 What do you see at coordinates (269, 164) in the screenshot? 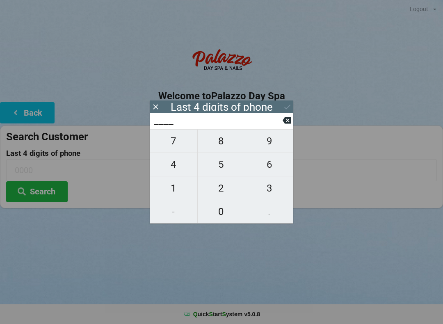
I see `button: 6` at bounding box center [269, 164].